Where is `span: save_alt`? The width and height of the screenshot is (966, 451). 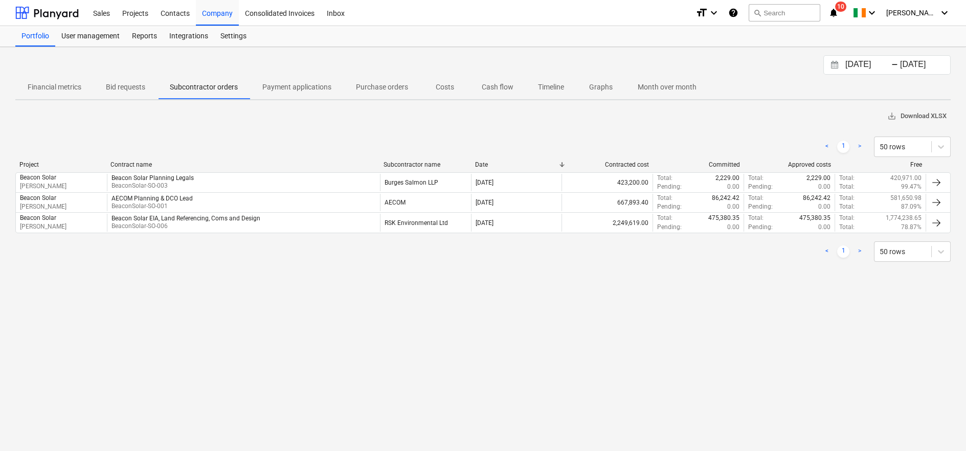 span: save_alt is located at coordinates (892, 116).